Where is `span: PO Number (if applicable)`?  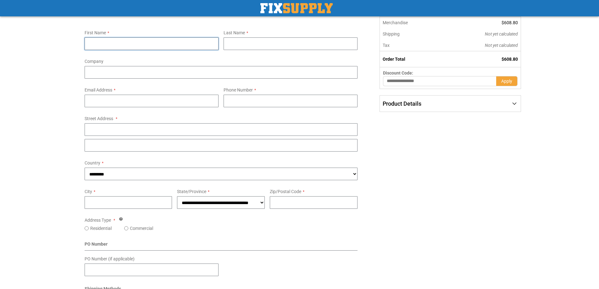 span: PO Number (if applicable) is located at coordinates (109, 259).